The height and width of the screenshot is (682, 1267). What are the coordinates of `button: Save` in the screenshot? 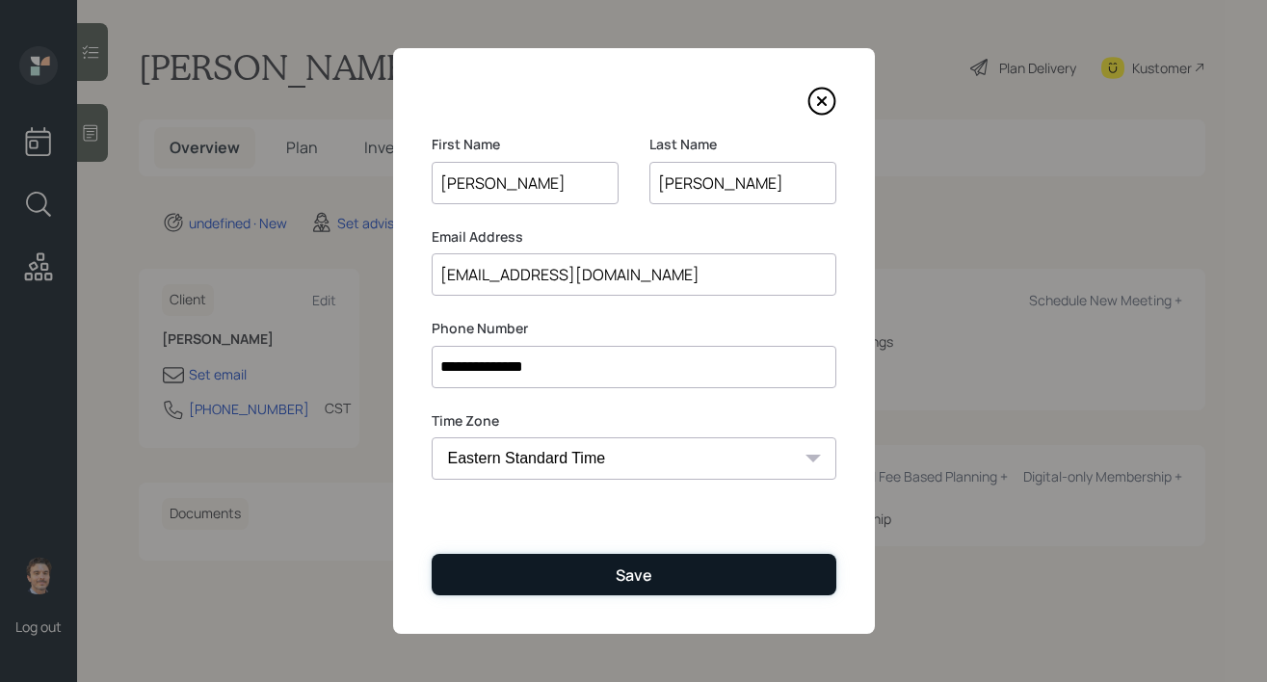 It's located at (634, 574).